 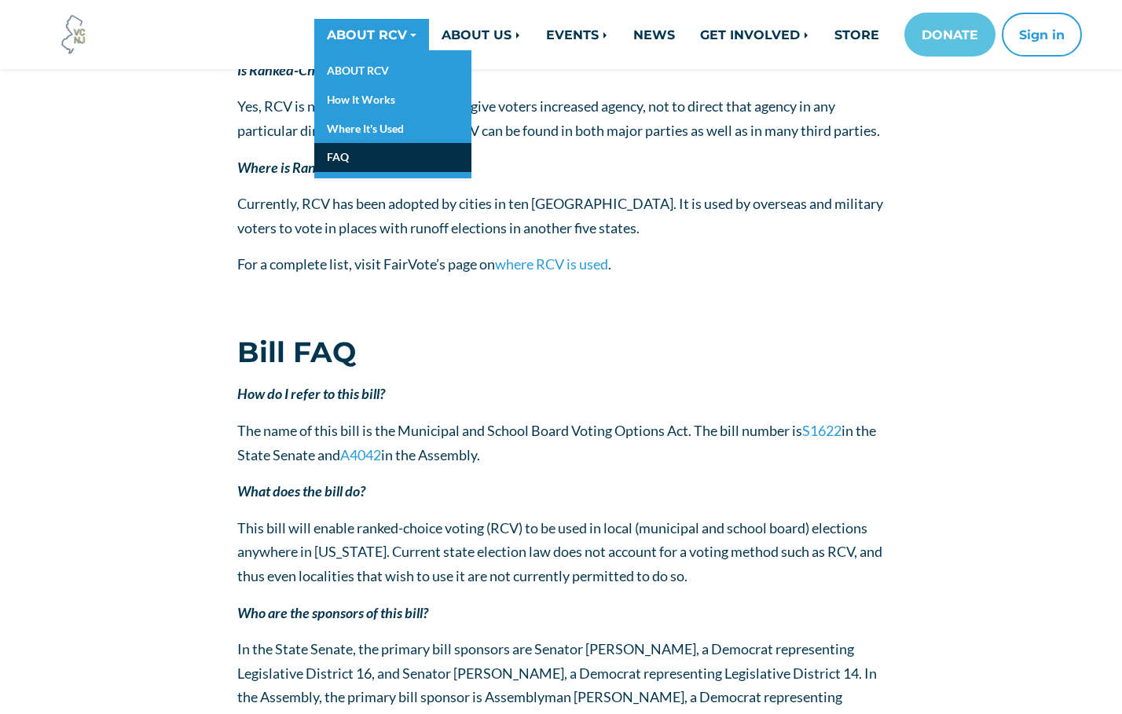 What do you see at coordinates (822, 431) in the screenshot?
I see `span: S1622` at bounding box center [822, 431].